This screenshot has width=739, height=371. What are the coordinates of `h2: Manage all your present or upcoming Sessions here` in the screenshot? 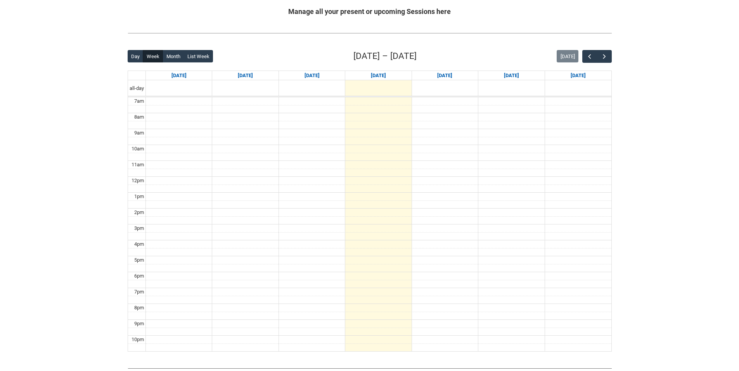 It's located at (370, 11).